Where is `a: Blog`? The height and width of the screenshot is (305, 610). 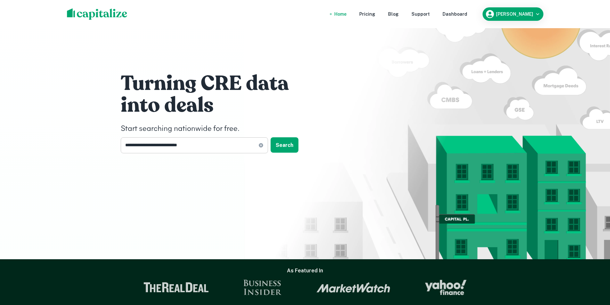 a: Blog is located at coordinates (393, 14).